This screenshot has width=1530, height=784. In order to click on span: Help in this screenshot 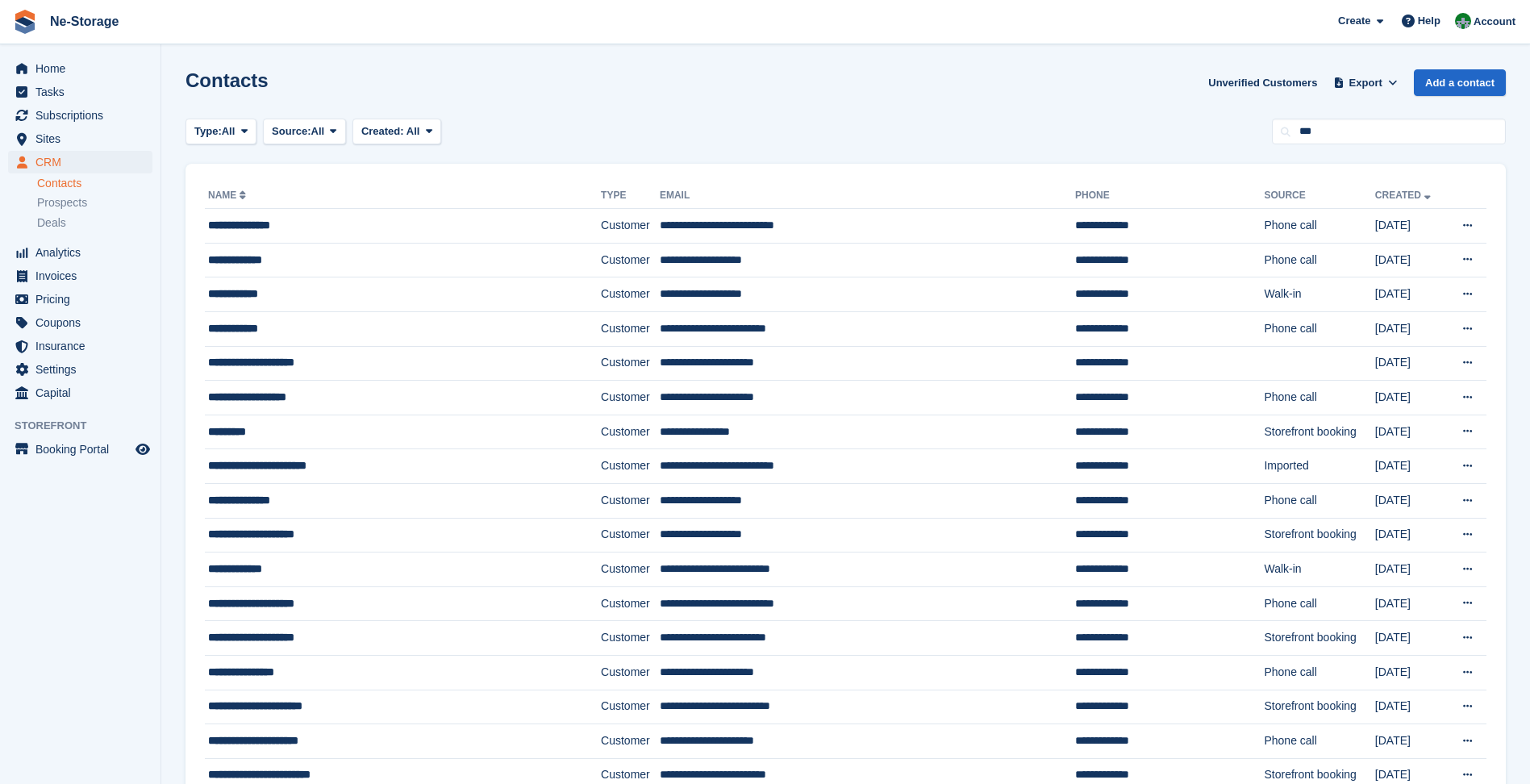, I will do `click(1429, 21)`.